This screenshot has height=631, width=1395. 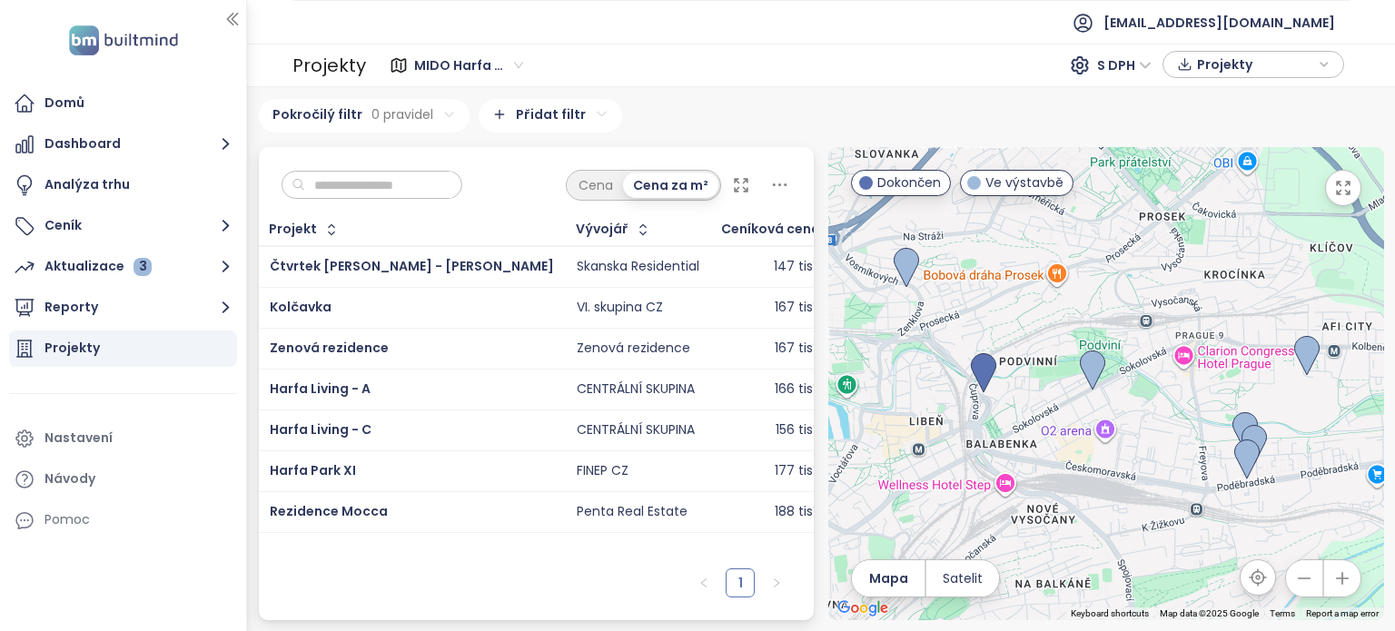 I want to click on font: Domů, so click(x=64, y=103).